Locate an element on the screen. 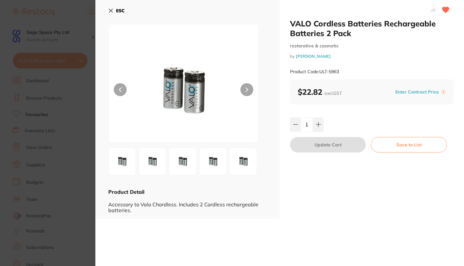  b: $22.82 is located at coordinates (320, 92).